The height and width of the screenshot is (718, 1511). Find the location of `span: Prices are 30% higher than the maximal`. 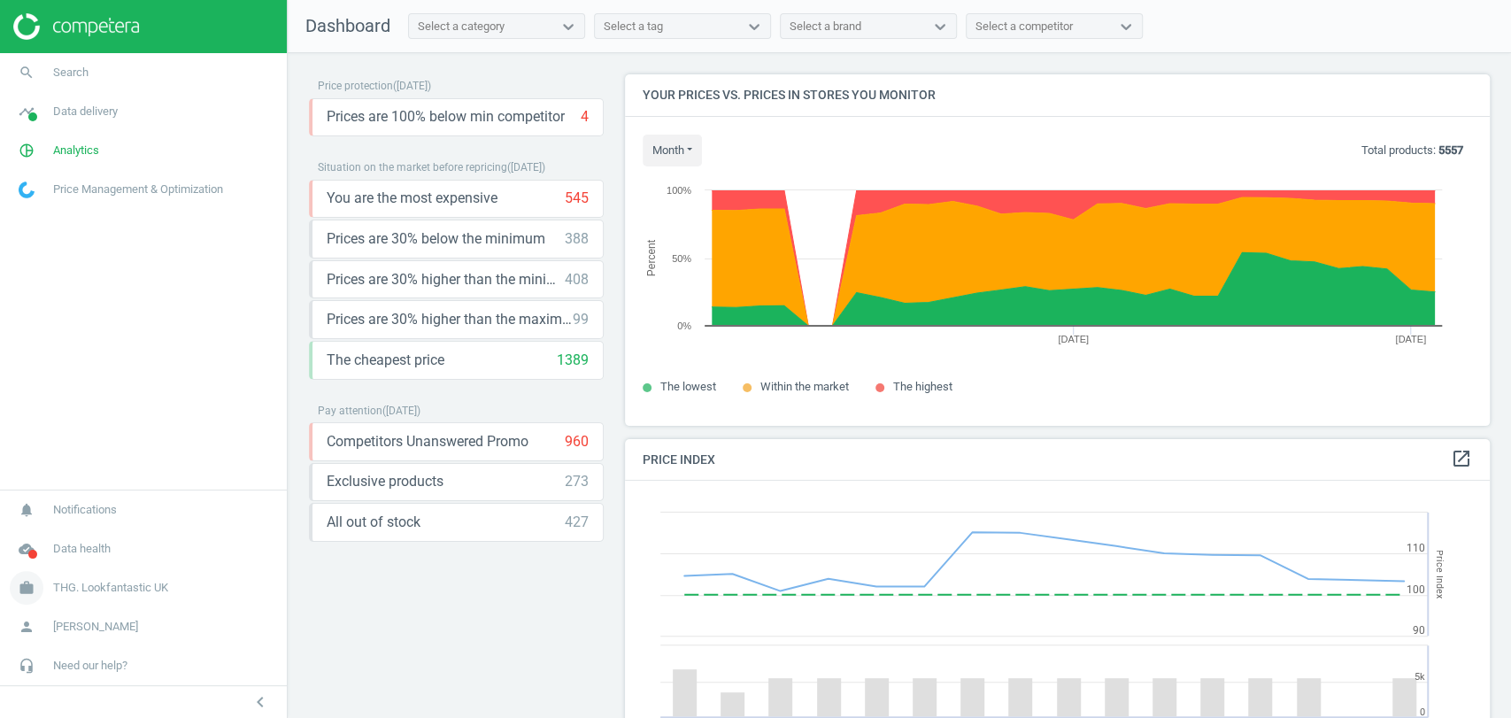

span: Prices are 30% higher than the maximal is located at coordinates (450, 320).